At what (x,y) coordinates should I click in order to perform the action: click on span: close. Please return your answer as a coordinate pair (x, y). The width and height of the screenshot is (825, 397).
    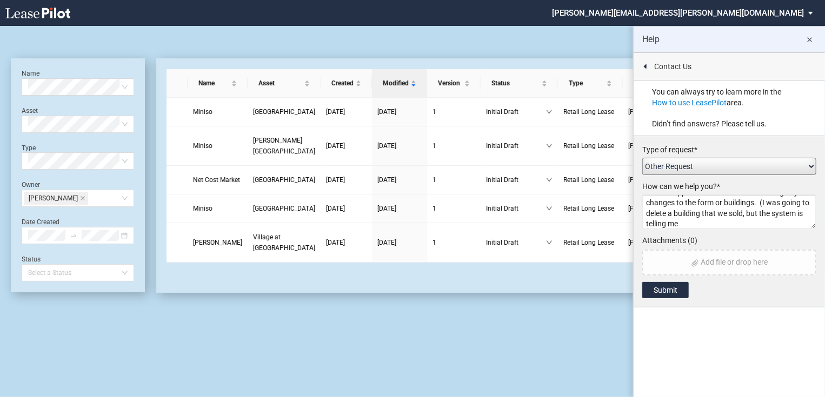
    Looking at the image, I should click on (83, 198).